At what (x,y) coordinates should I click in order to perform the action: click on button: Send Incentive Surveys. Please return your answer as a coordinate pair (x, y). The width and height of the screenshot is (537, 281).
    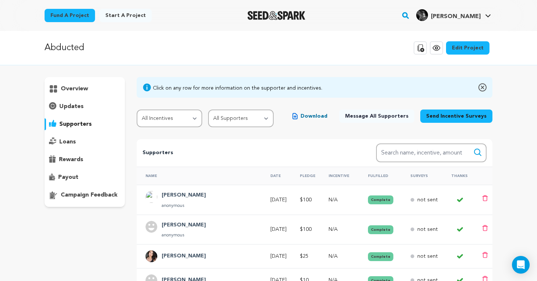
    Looking at the image, I should click on (456, 116).